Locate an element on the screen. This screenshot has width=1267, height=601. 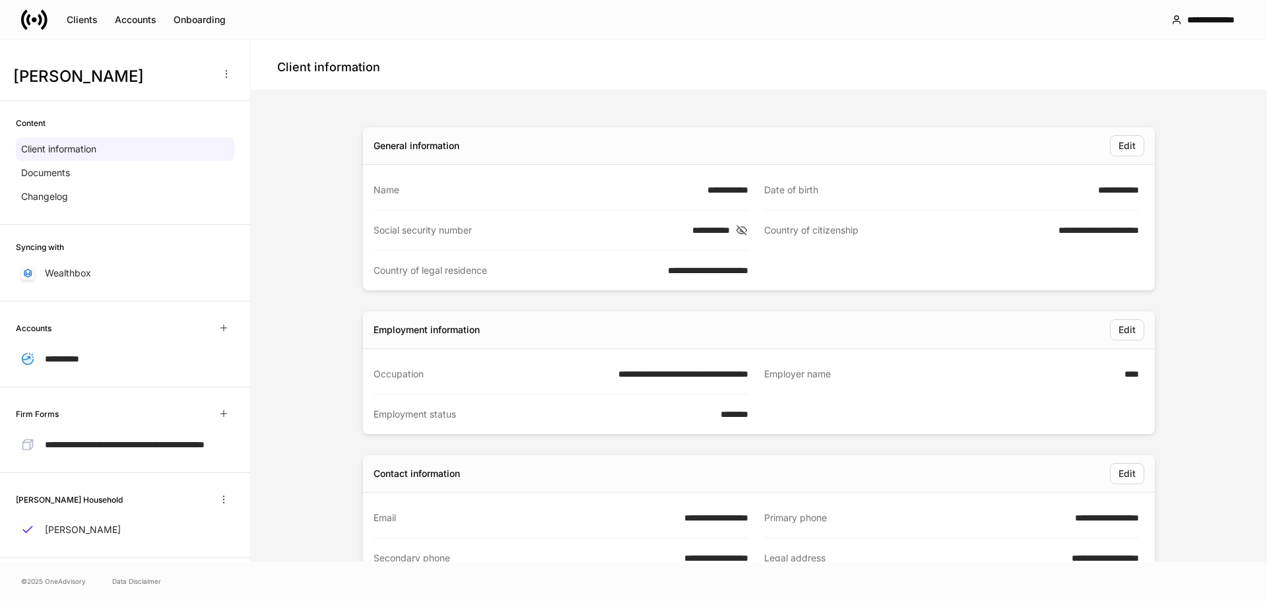
p: Client information is located at coordinates (59, 149).